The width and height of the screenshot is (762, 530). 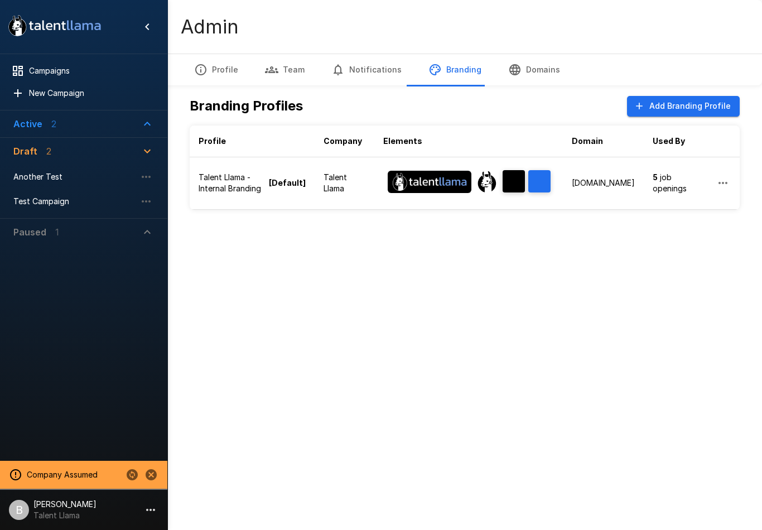 What do you see at coordinates (674, 141) in the screenshot?
I see `th: Used By` at bounding box center [674, 141].